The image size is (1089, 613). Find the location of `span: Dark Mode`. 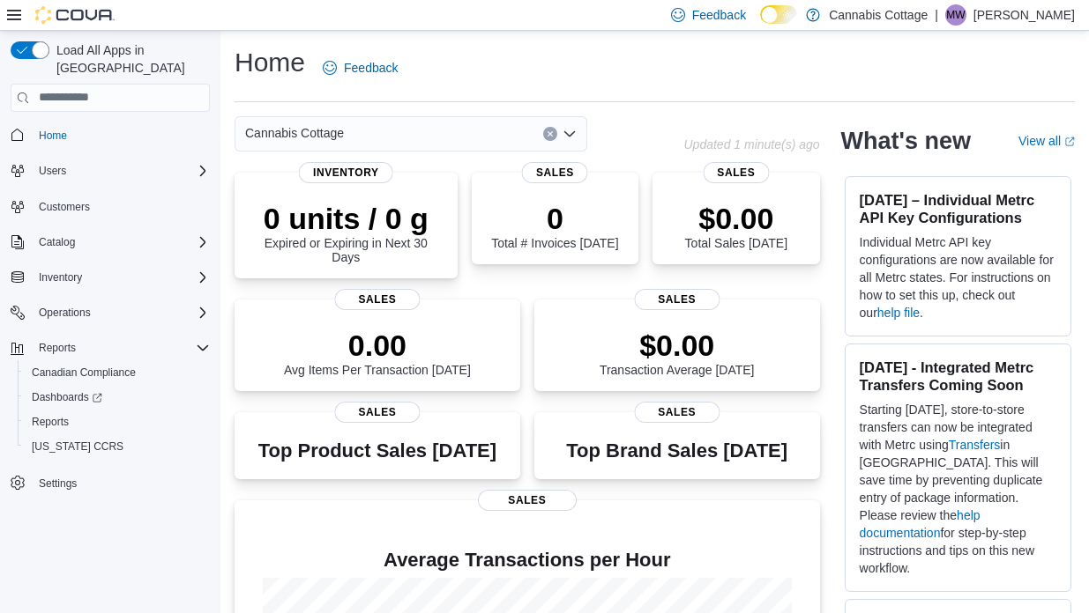

span: Dark Mode is located at coordinates (760, 24).